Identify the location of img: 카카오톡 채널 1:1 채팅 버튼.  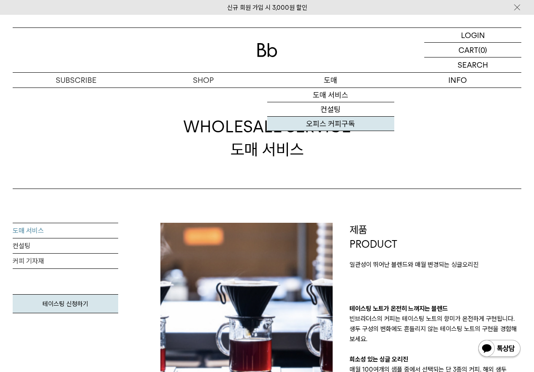
(500, 349).